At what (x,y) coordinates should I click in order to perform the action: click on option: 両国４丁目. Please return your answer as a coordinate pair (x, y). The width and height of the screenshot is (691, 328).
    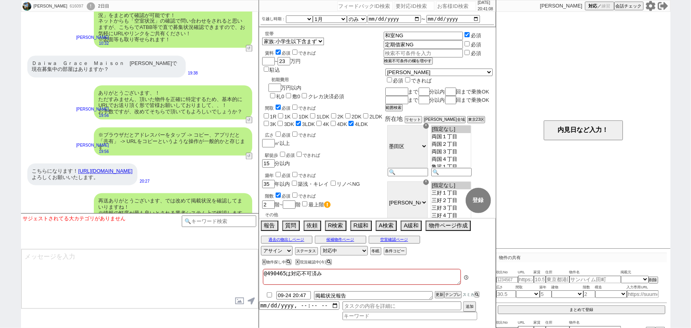
    Looking at the image, I should click on (451, 159).